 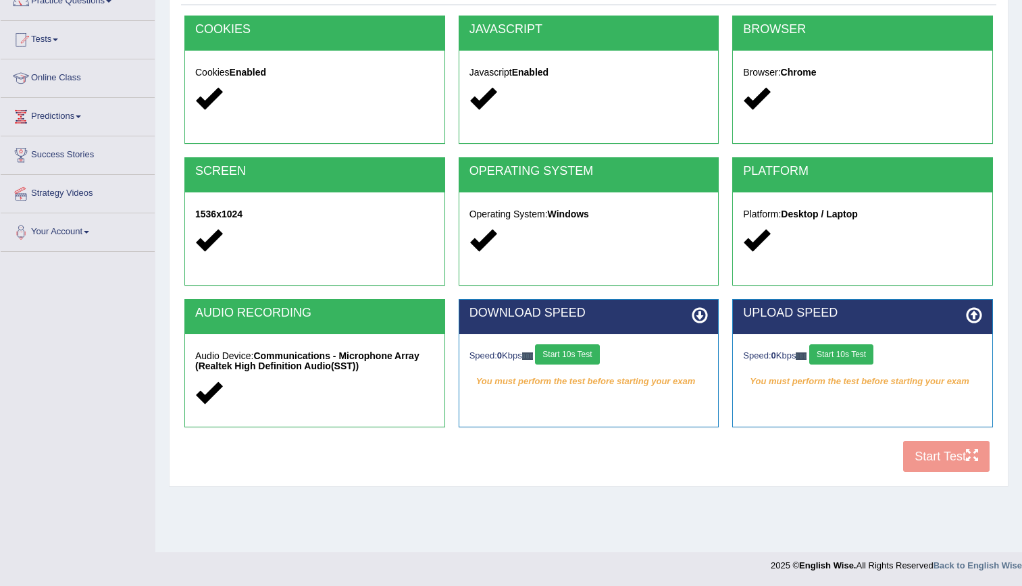 What do you see at coordinates (78, 76) in the screenshot?
I see `a: Online Class` at bounding box center [78, 76].